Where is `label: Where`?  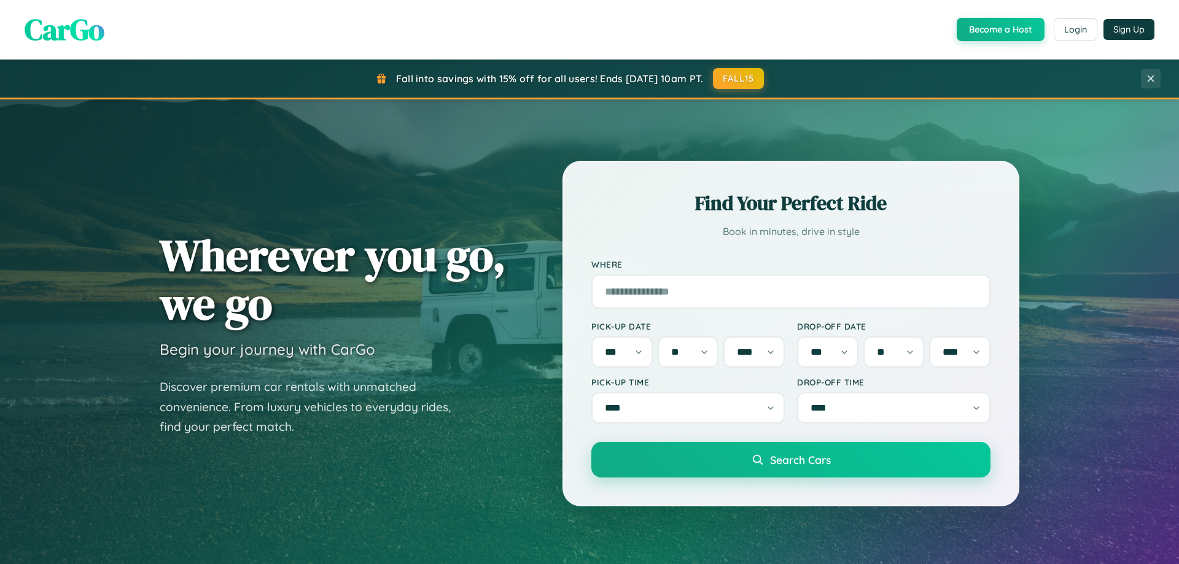
label: Where is located at coordinates (791, 264).